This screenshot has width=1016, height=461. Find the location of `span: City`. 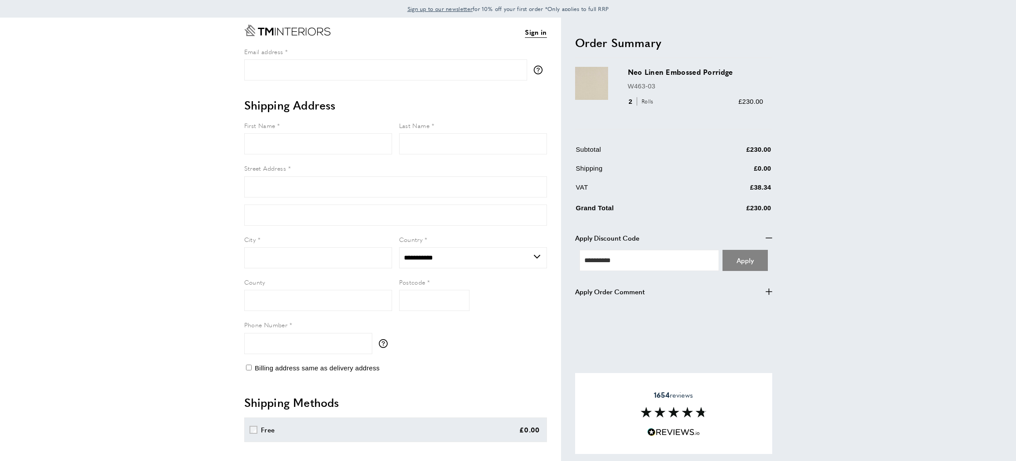

span: City is located at coordinates (250, 239).